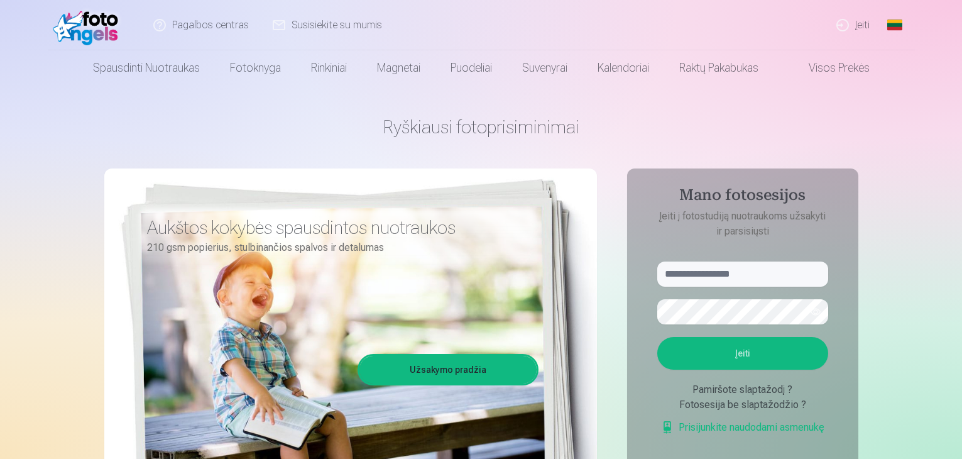  Describe the element at coordinates (471, 68) in the screenshot. I see `a: Puodeliai` at that location.